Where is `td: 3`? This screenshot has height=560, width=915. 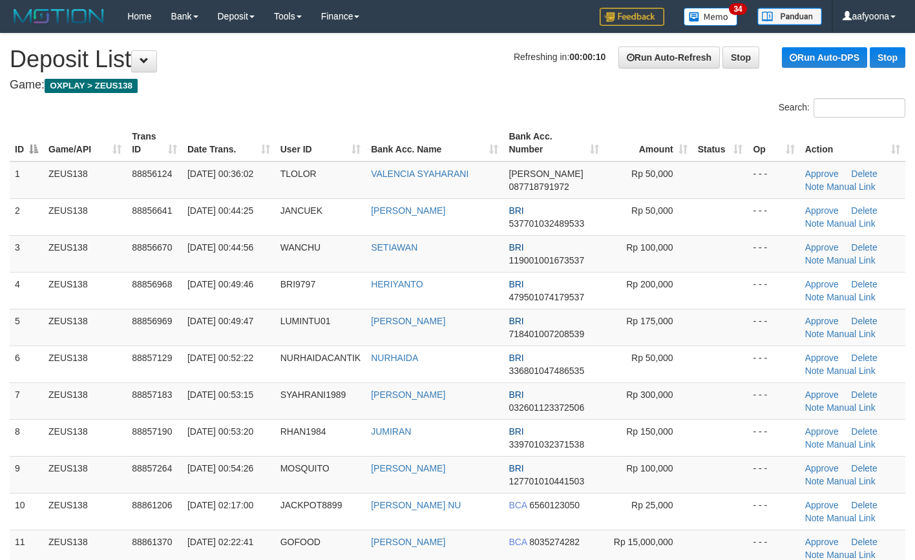
td: 3 is located at coordinates (26, 253).